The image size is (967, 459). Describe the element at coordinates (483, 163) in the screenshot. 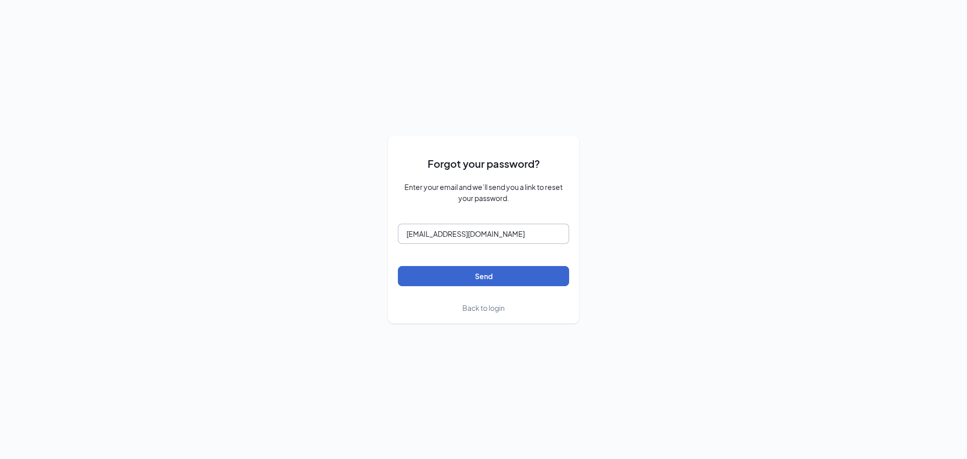

I see `span: Forgot your password?` at that location.